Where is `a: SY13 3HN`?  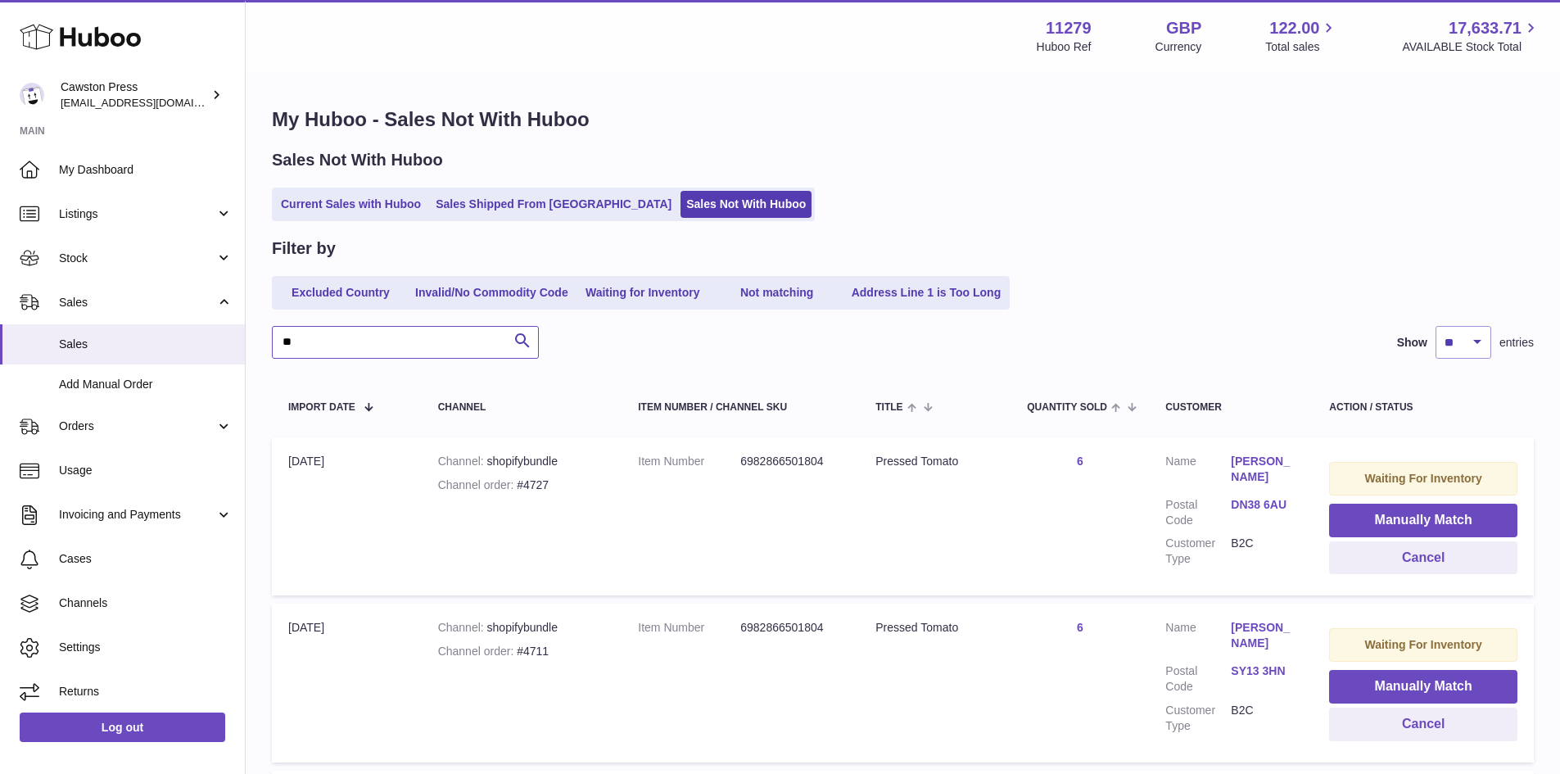
a: SY13 3HN is located at coordinates (1263, 671).